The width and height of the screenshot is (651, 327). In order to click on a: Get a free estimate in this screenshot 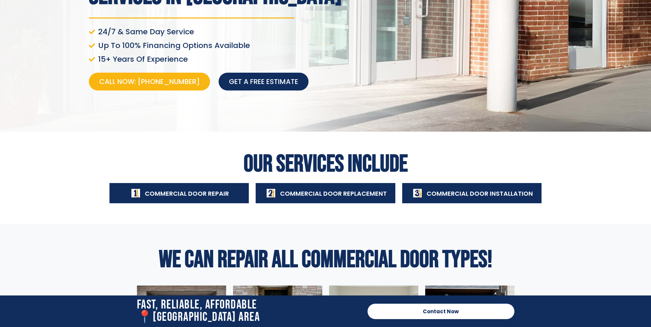, I will do `click(263, 82)`.